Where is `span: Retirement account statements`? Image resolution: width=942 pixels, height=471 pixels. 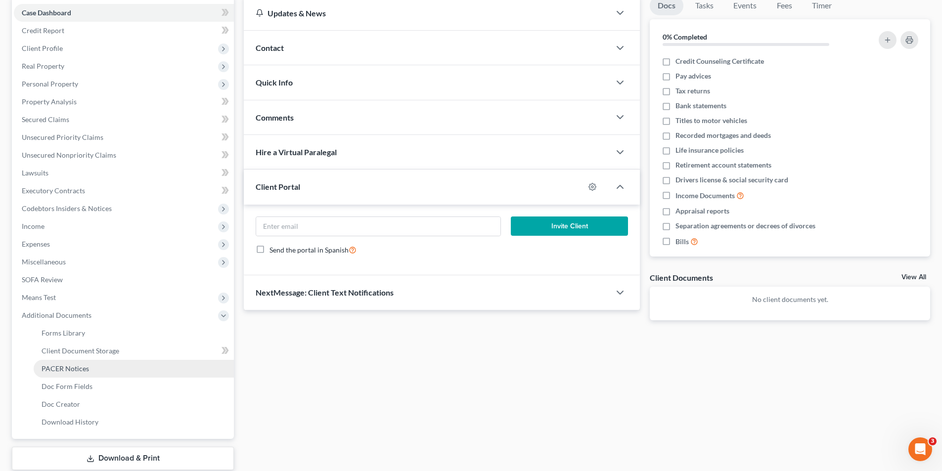 span: Retirement account statements is located at coordinates (723, 165).